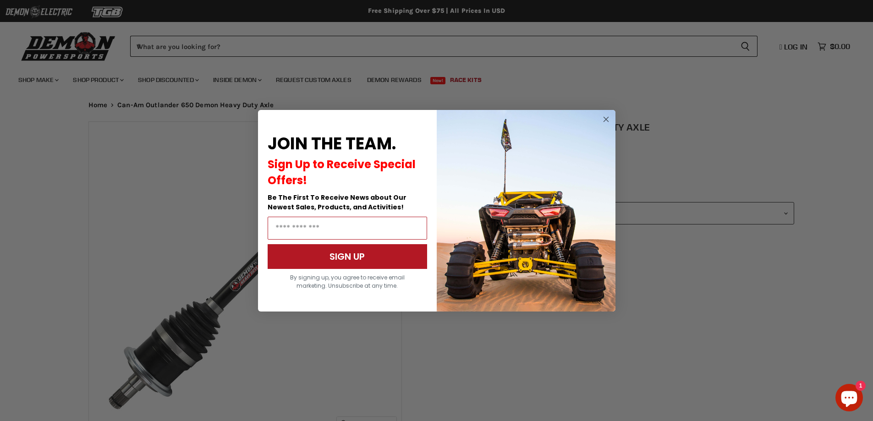 This screenshot has width=873, height=421. I want to click on span: Be The First To Receive News about Our Newest Sales, Products, and Activities!, so click(337, 202).